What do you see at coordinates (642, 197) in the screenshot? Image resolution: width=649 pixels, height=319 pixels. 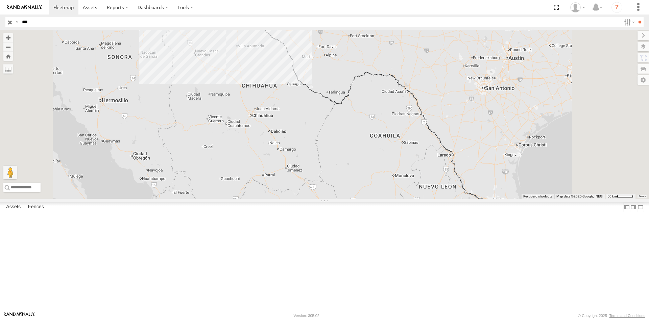 I see `a: Terms` at bounding box center [642, 197].